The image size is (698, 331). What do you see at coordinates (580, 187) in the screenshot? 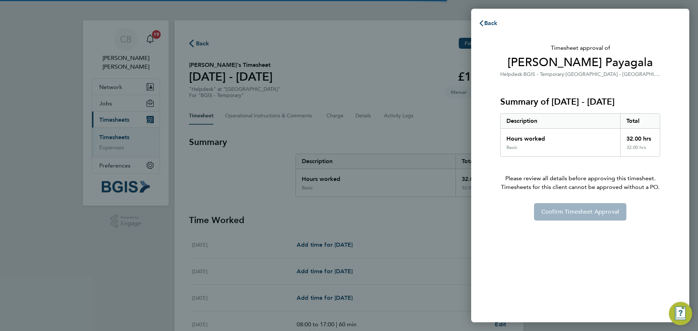
I see `span: Timesheets for this client cannot be approved without a PO.` at bounding box center [580, 187].